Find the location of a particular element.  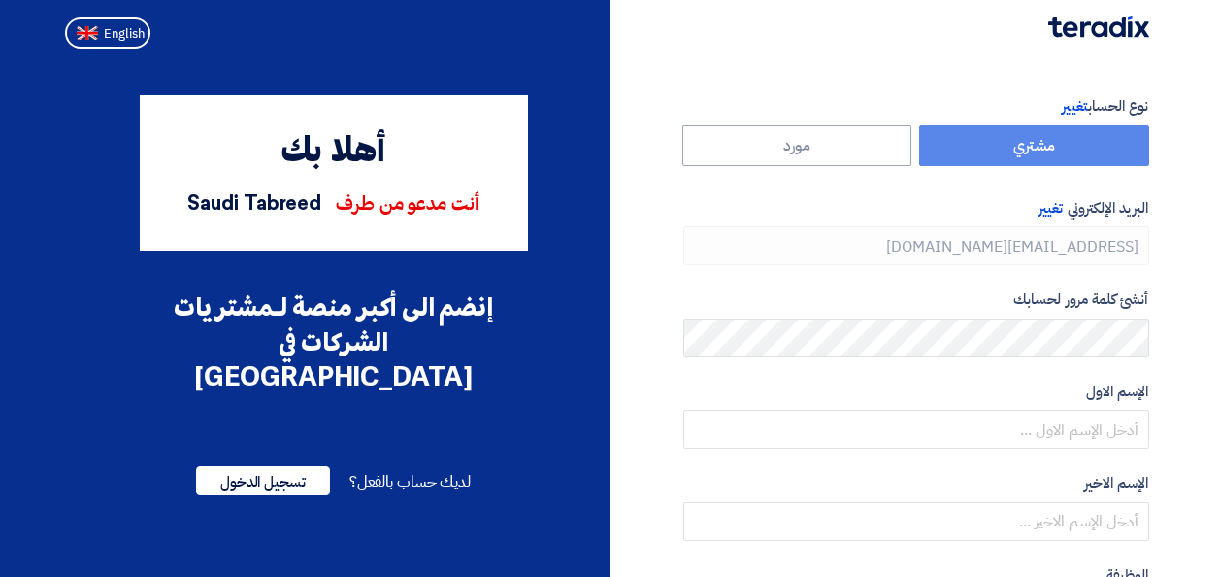

input: أدخل بريد العمل الإلكتروني الخاص بك ... is located at coordinates (916, 246).